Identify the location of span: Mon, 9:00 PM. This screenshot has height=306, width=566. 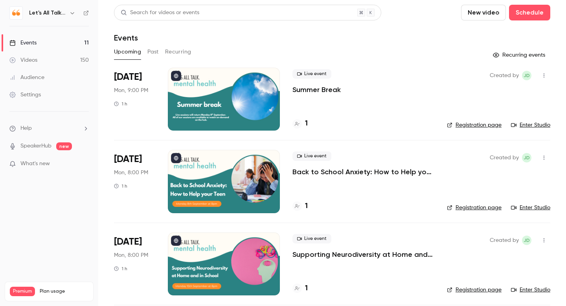
(131, 90).